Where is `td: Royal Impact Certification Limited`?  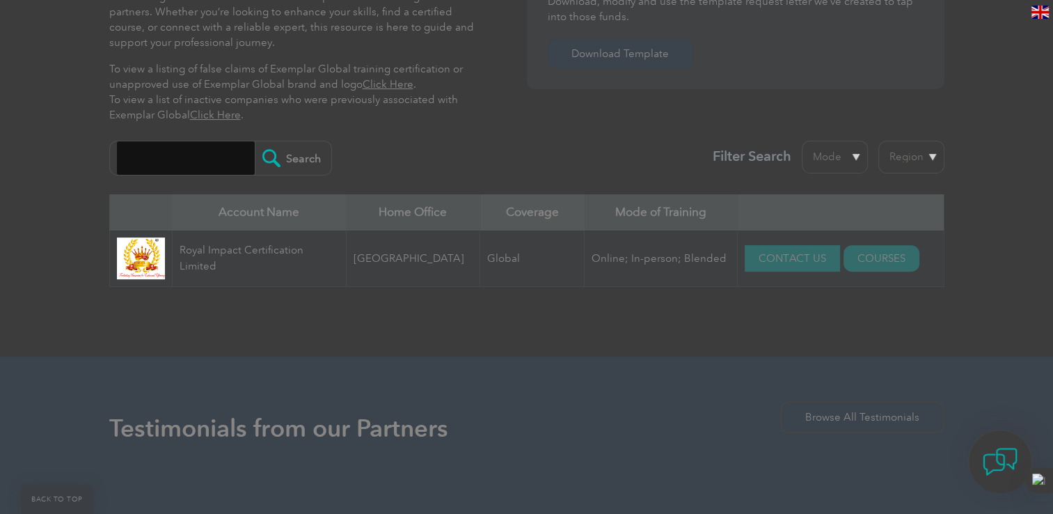 td: Royal Impact Certification Limited is located at coordinates (259, 258).